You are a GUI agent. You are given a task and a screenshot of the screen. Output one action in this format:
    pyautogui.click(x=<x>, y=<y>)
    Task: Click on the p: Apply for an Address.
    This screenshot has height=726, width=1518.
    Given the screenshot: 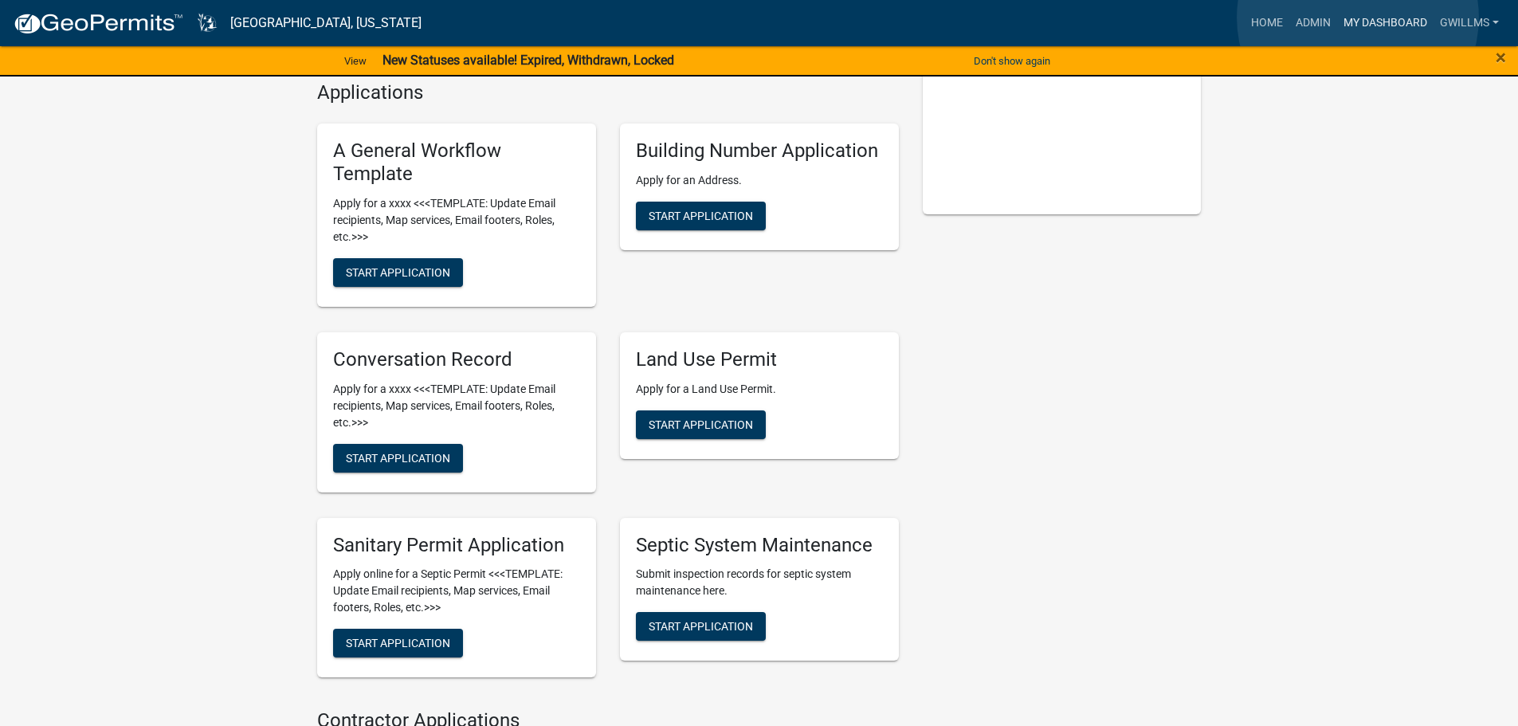 What is the action you would take?
    pyautogui.click(x=760, y=180)
    